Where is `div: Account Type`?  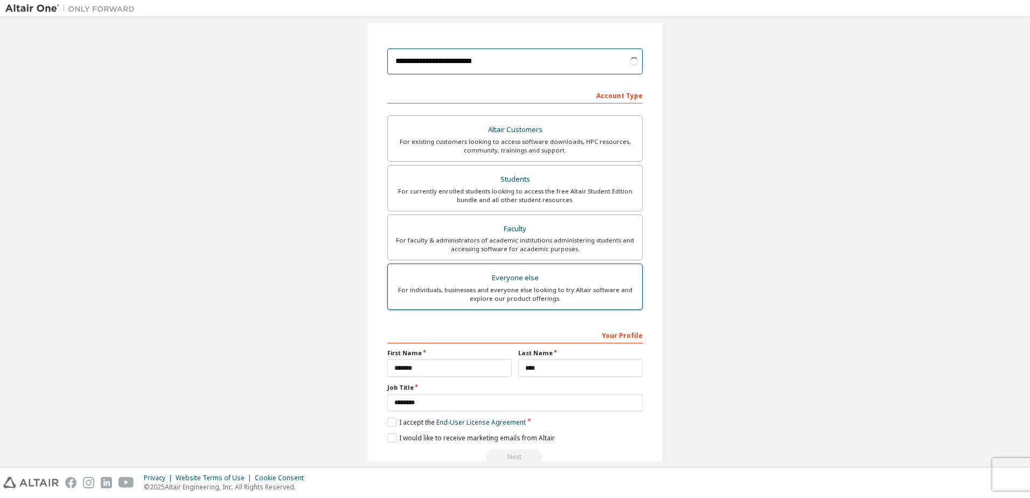 div: Account Type is located at coordinates (515, 95).